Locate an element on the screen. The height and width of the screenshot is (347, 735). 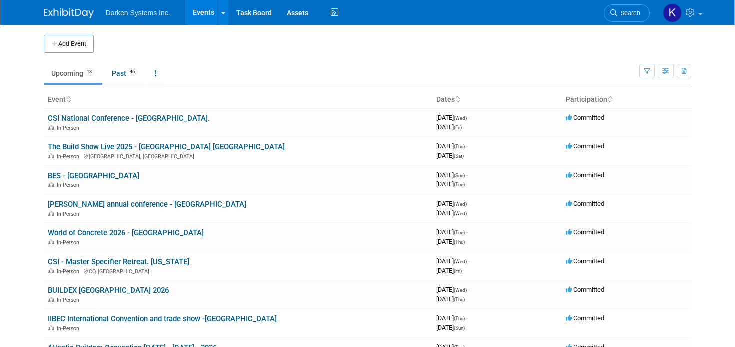
th: Dates is located at coordinates (497, 100).